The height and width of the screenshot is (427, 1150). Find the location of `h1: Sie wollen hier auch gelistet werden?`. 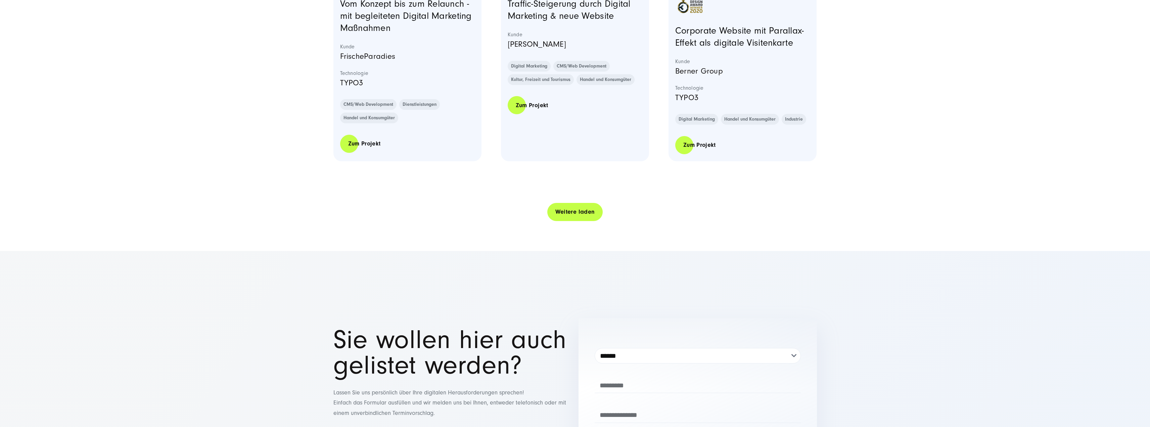

h1: Sie wollen hier auch gelistet werden? is located at coordinates (453, 352).